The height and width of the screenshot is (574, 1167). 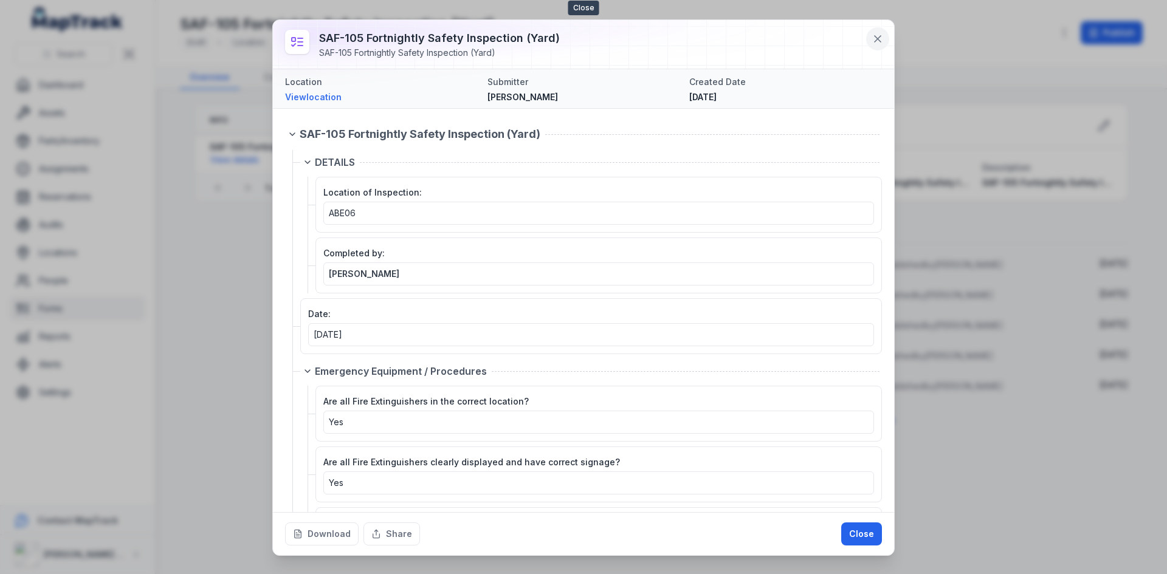 What do you see at coordinates (583, 8) in the screenshot?
I see `span: Close` at bounding box center [583, 8].